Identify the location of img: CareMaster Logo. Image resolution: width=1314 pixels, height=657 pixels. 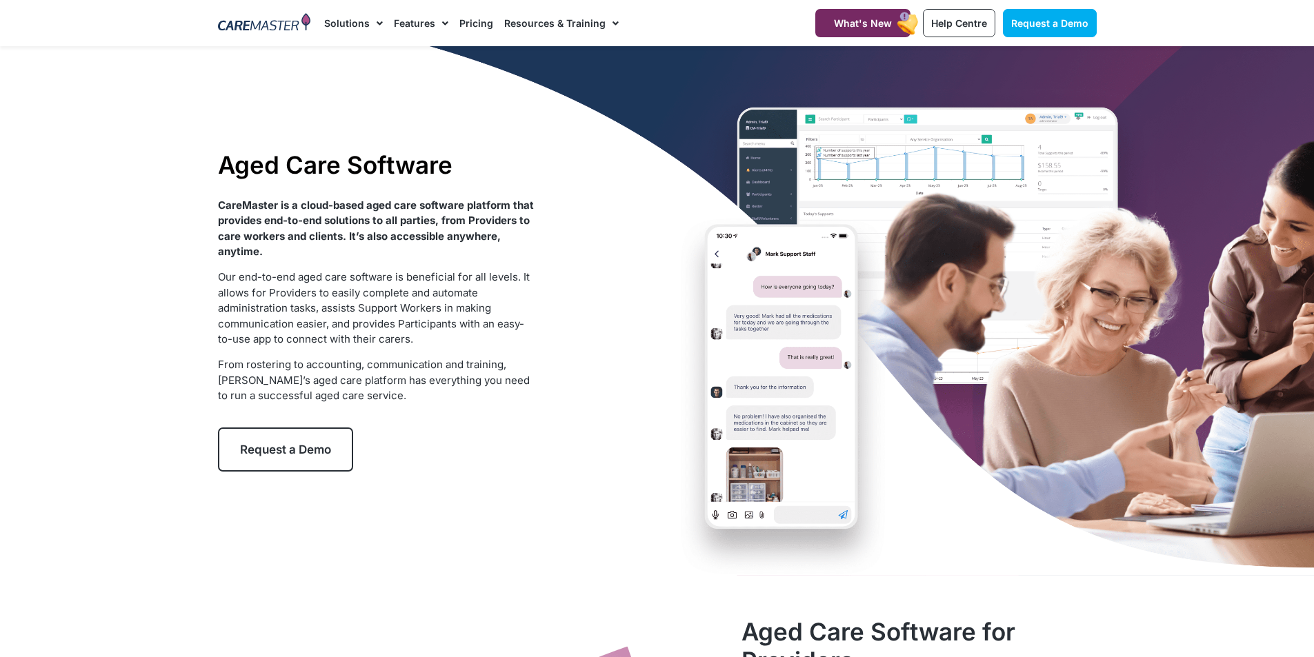
(264, 23).